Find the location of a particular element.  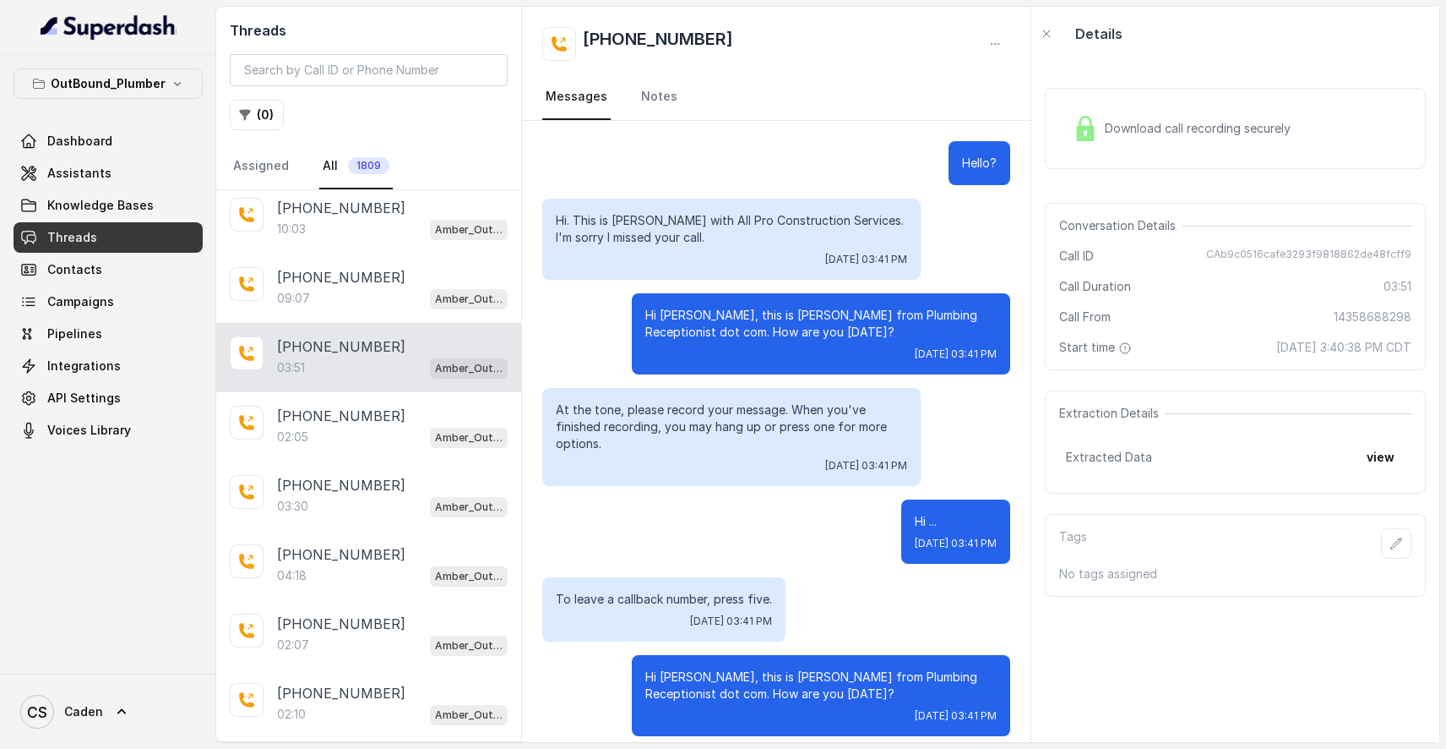

span: Extraction Details is located at coordinates (1113, 413).